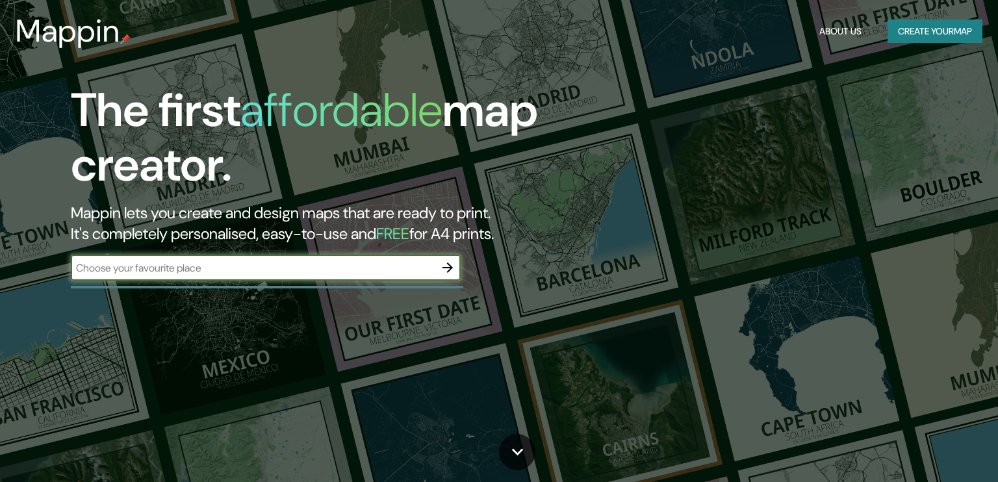 This screenshot has height=482, width=998. What do you see at coordinates (125, 39) in the screenshot?
I see `img: mappin-pin` at bounding box center [125, 39].